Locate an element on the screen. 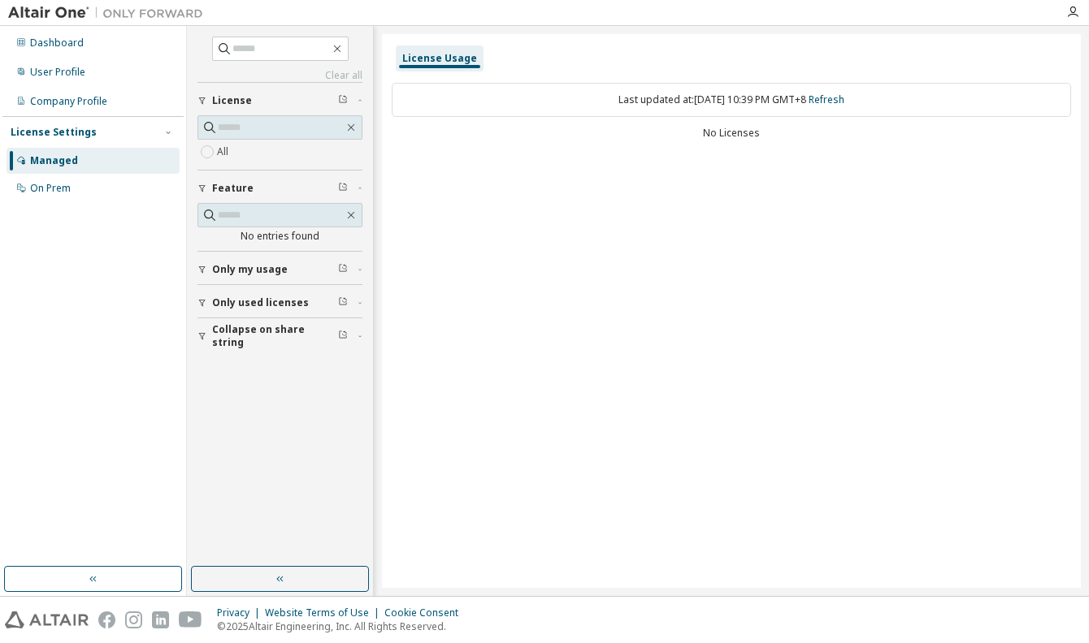  img: instagram.svg is located at coordinates (133, 620).